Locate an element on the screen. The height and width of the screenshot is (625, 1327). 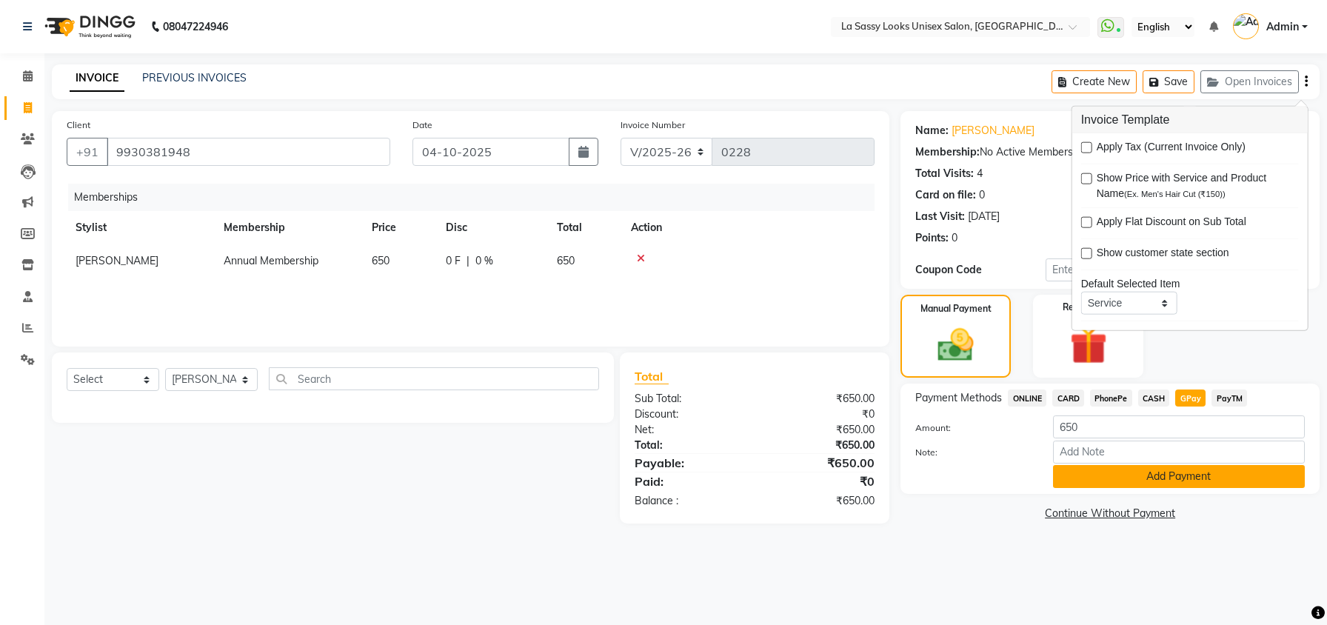
img: _gift.svg is located at coordinates (1088, 346).